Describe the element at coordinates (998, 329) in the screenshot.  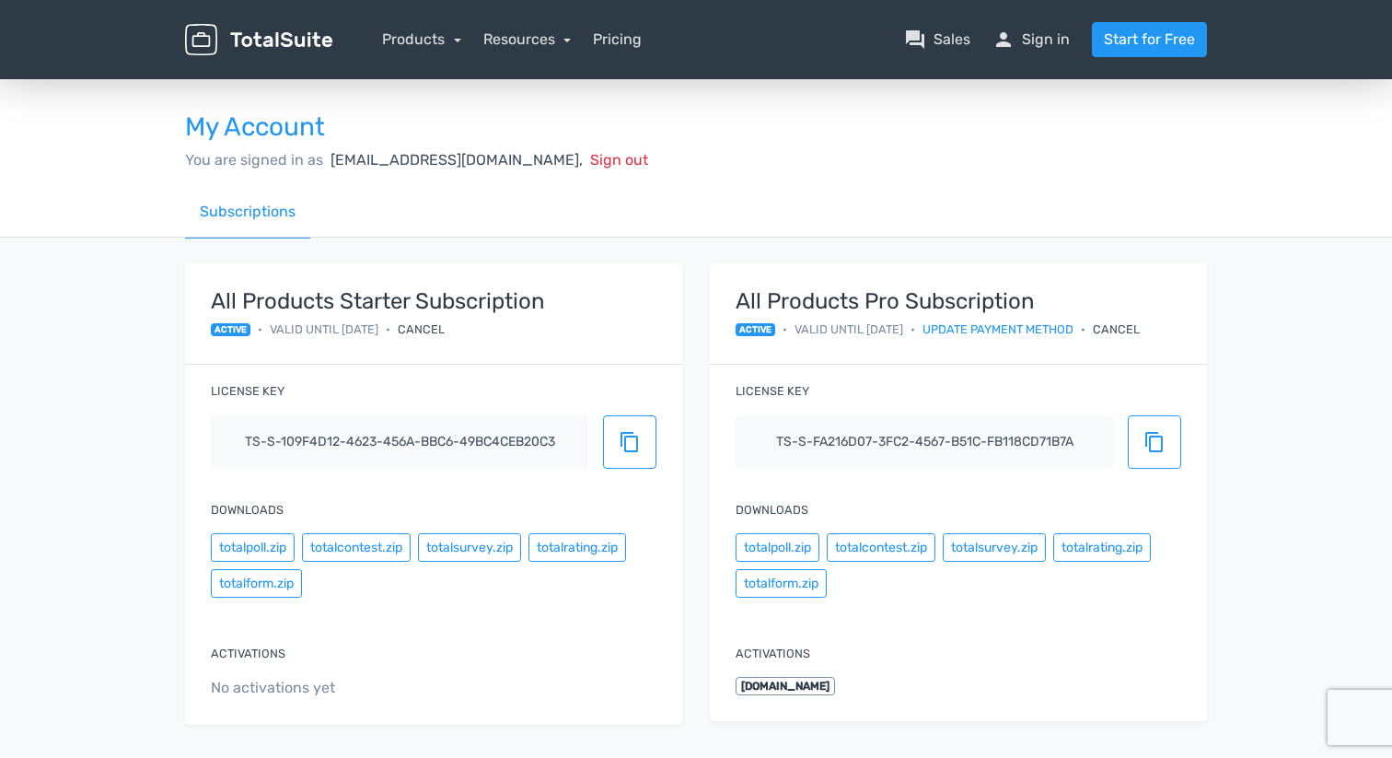
I see `a: Update payment method` at that location.